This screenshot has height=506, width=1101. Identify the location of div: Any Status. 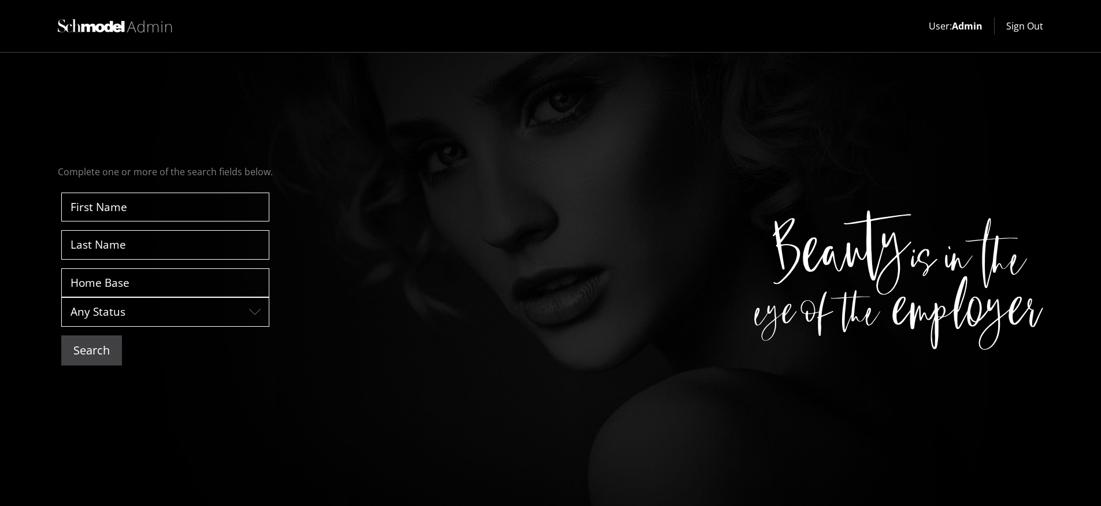
(165, 311).